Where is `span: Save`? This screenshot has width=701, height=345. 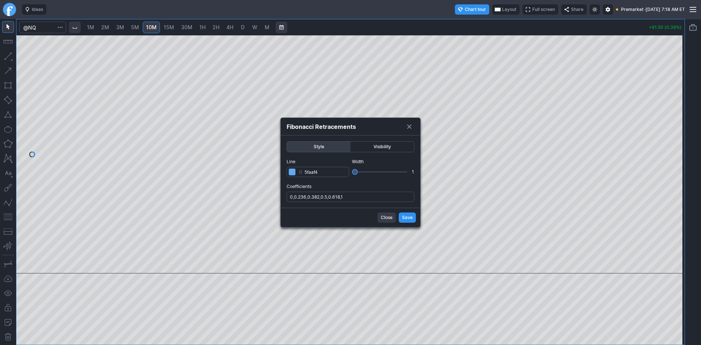 span: Save is located at coordinates (407, 217).